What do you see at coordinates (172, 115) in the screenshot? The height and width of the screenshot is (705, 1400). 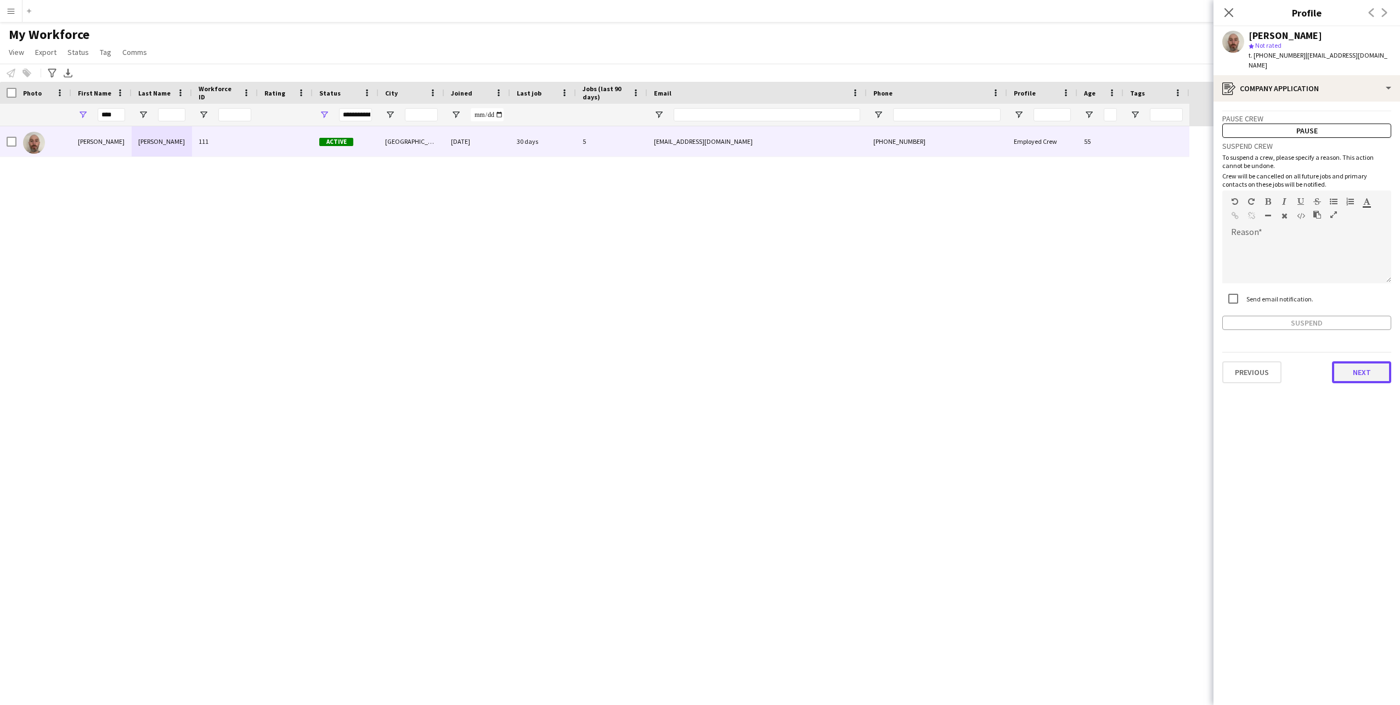 I see `input: Last Name Filter Input` at bounding box center [172, 115].